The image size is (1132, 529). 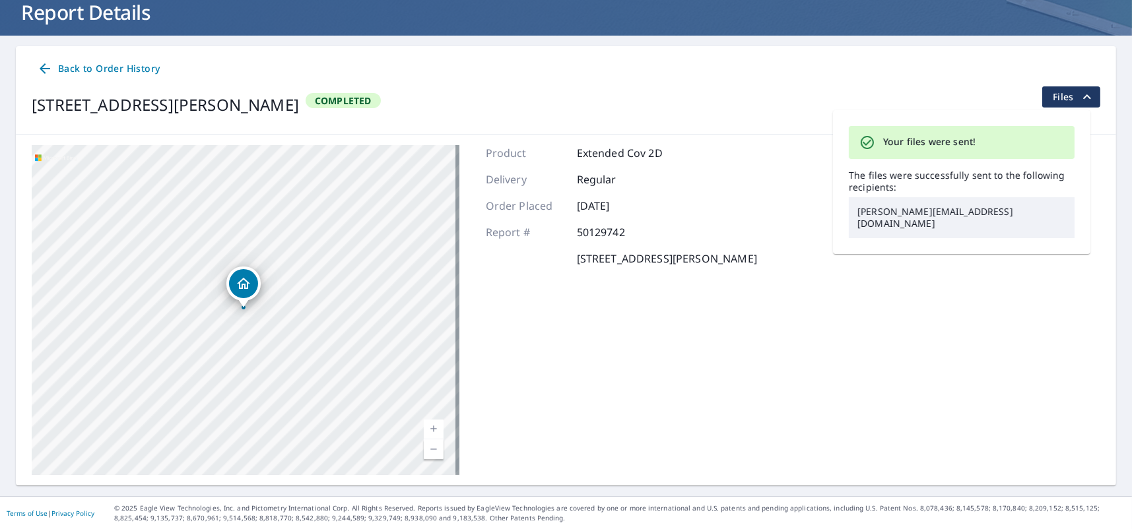 I want to click on a: Privacy Policy, so click(x=73, y=513).